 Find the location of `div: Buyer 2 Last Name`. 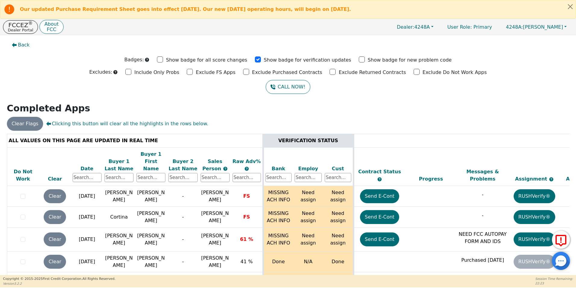

div: Buyer 2 Last Name is located at coordinates (183, 165).